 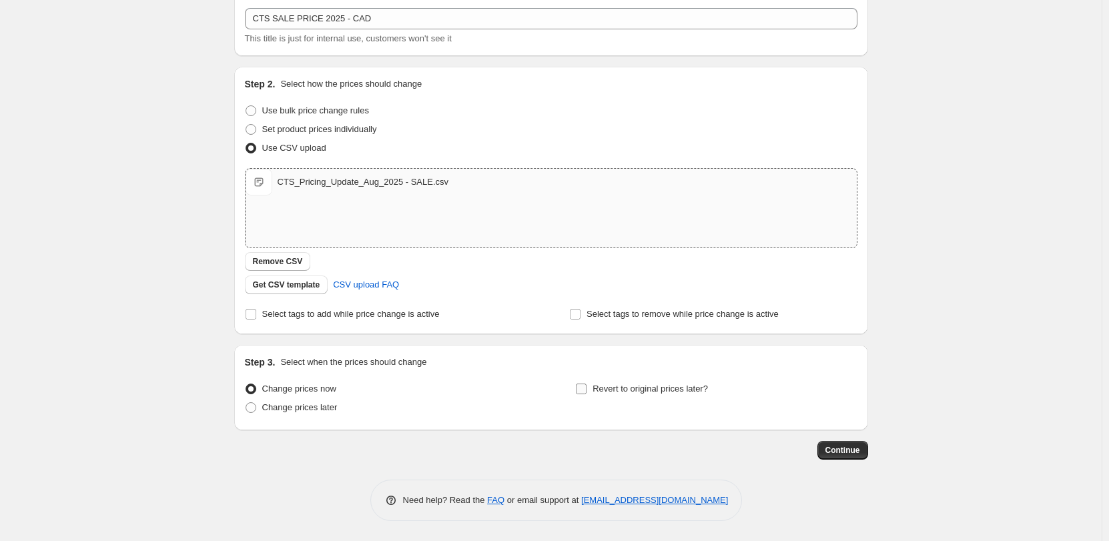 What do you see at coordinates (551, 19) in the screenshot?
I see `input: 30% off holiday sale` at bounding box center [551, 19].